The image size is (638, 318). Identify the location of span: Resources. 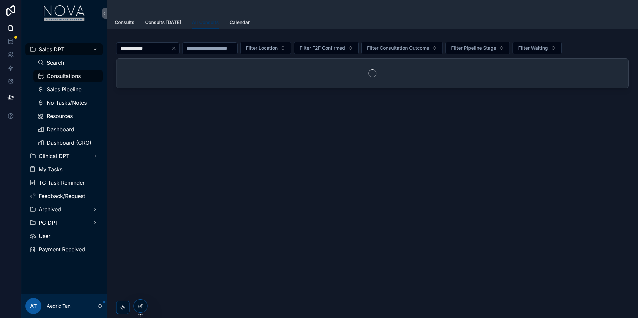
(60, 116).